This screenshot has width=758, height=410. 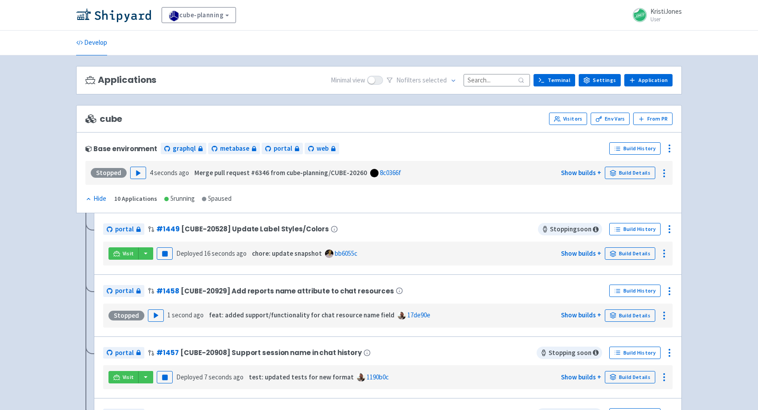 I want to click on a: Visitors, so click(x=568, y=119).